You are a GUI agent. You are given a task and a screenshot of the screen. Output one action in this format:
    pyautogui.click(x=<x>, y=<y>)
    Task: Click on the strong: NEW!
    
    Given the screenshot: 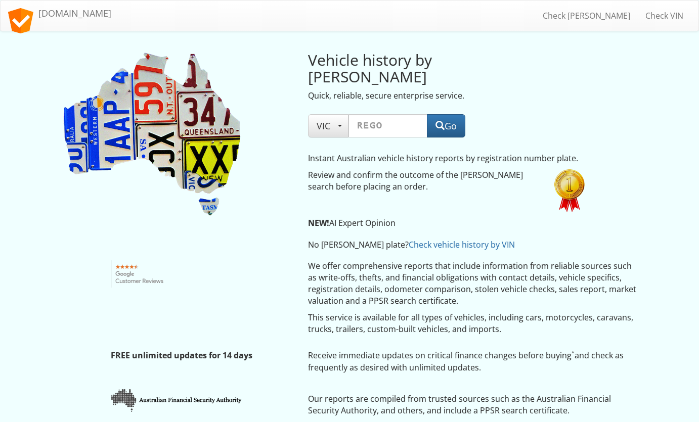 What is the action you would take?
    pyautogui.click(x=319, y=223)
    